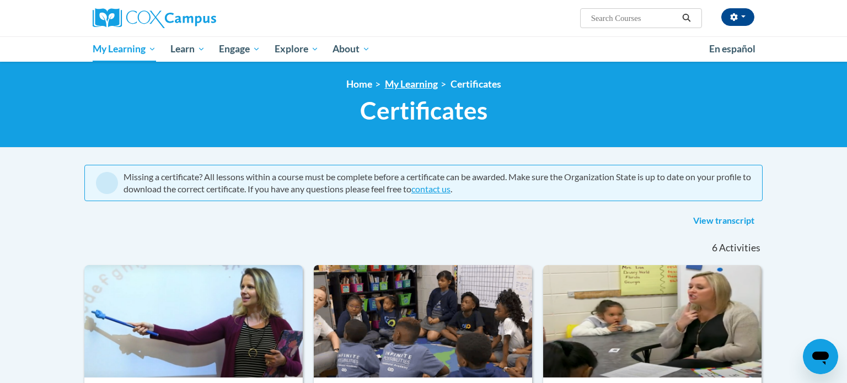 The height and width of the screenshot is (383, 847). I want to click on span: Engage, so click(239, 49).